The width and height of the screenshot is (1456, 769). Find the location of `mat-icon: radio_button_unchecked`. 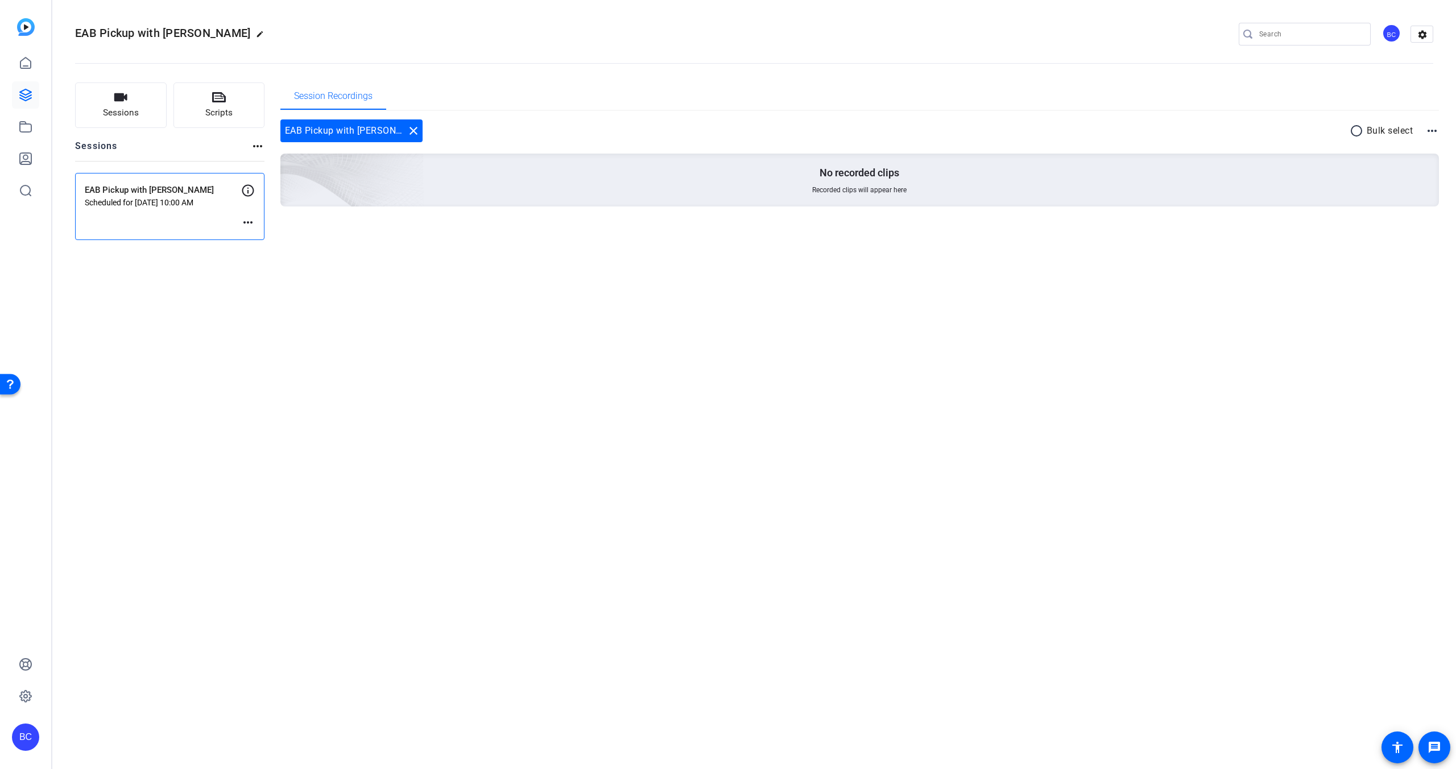

mat-icon: radio_button_unchecked is located at coordinates (1358, 131).